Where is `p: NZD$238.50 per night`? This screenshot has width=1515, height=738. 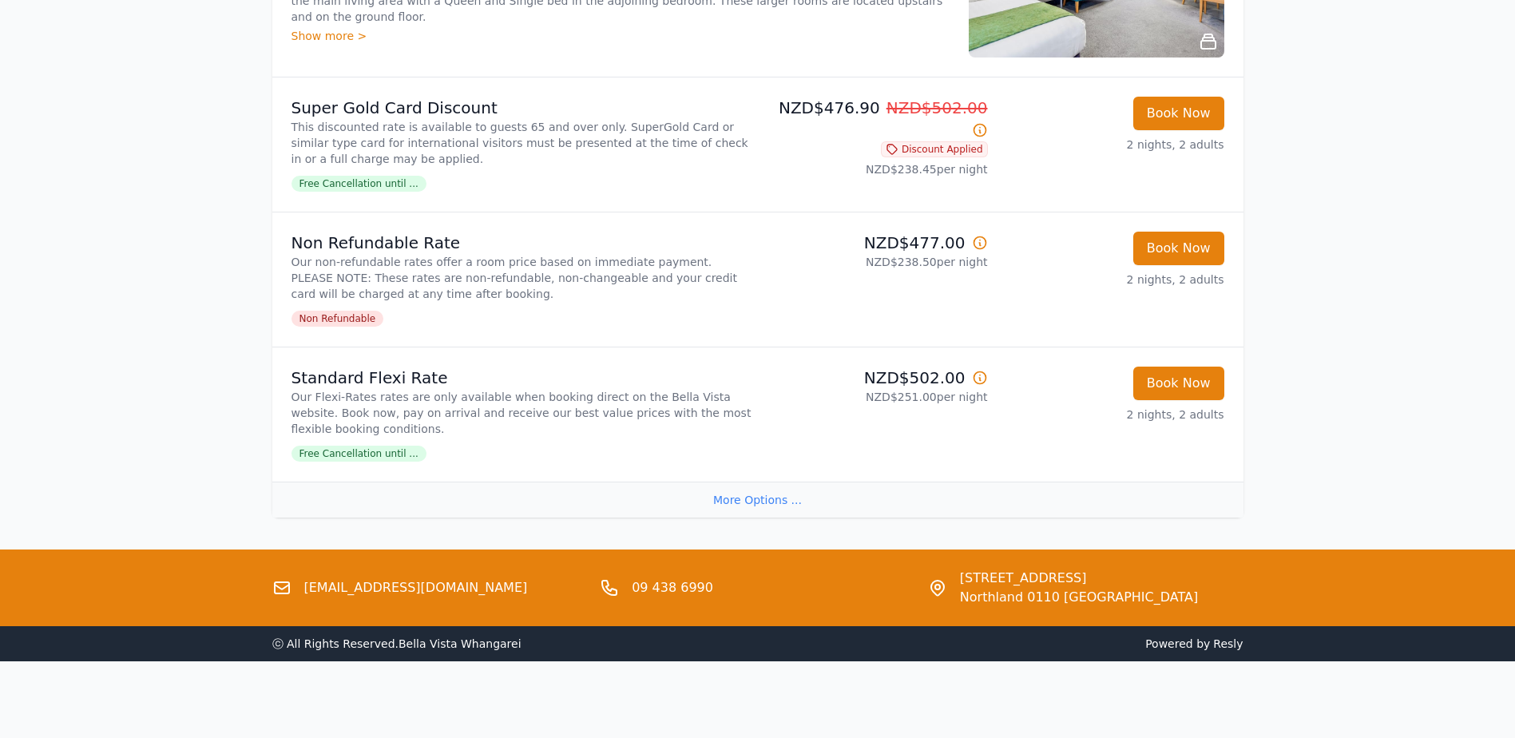
p: NZD$238.50 per night is located at coordinates (876, 262).